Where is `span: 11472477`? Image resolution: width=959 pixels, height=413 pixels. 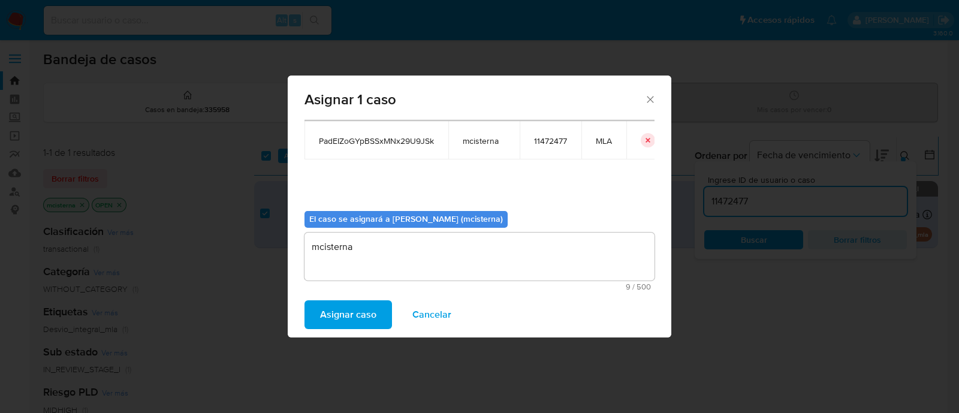
span: 11472477 is located at coordinates (550, 141).